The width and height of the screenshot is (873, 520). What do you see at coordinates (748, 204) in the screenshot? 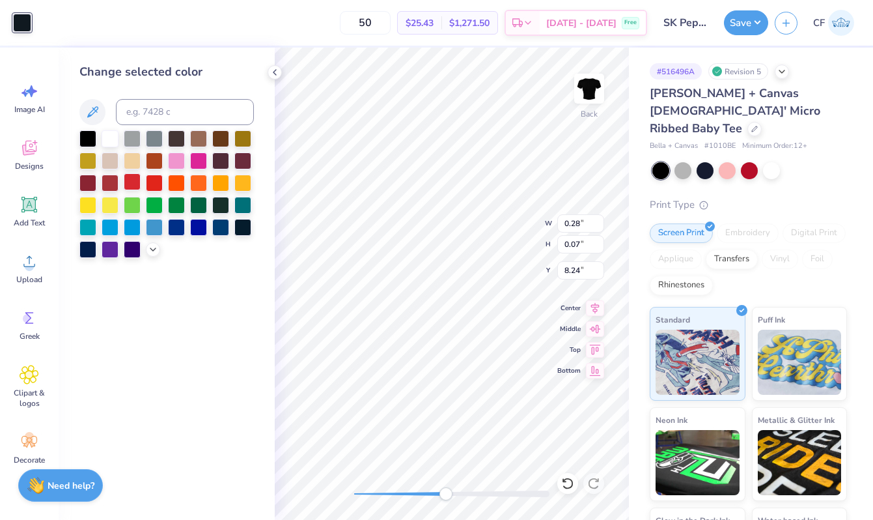
I see `div: Print Type` at bounding box center [748, 204].